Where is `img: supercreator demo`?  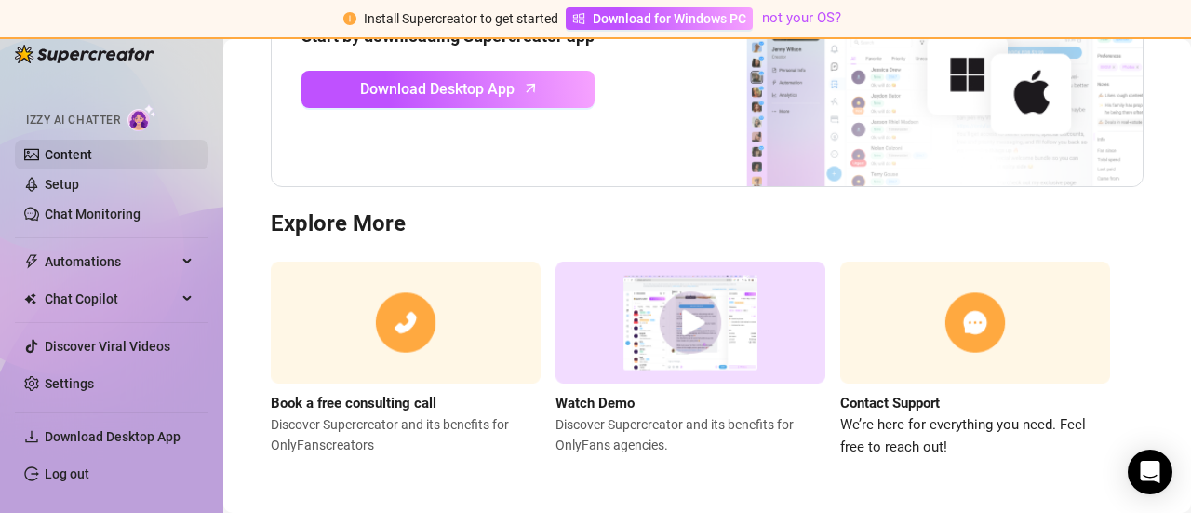
img: supercreator demo is located at coordinates (690, 322).